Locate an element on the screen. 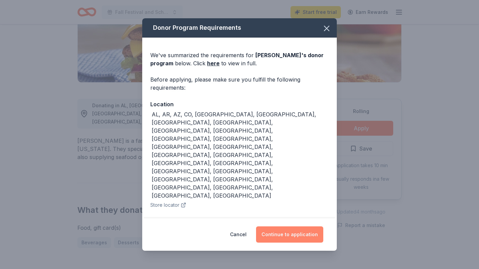 The width and height of the screenshot is (479, 269). div: Donor Program Requirements is located at coordinates (240, 28).